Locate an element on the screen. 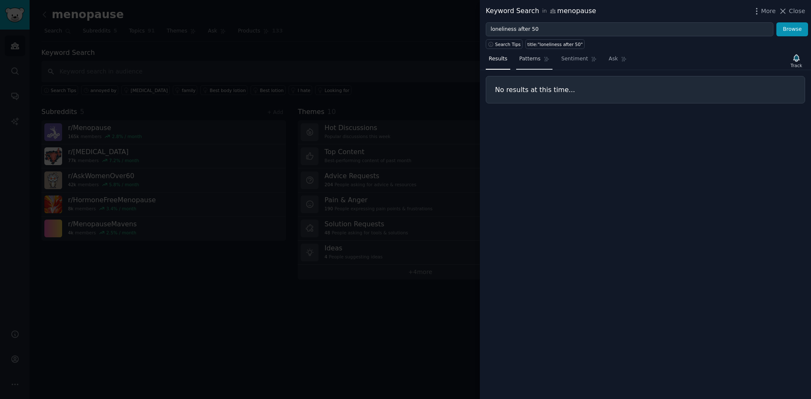 The width and height of the screenshot is (811, 399). input: Try a keyword related to your business is located at coordinates (629, 30).